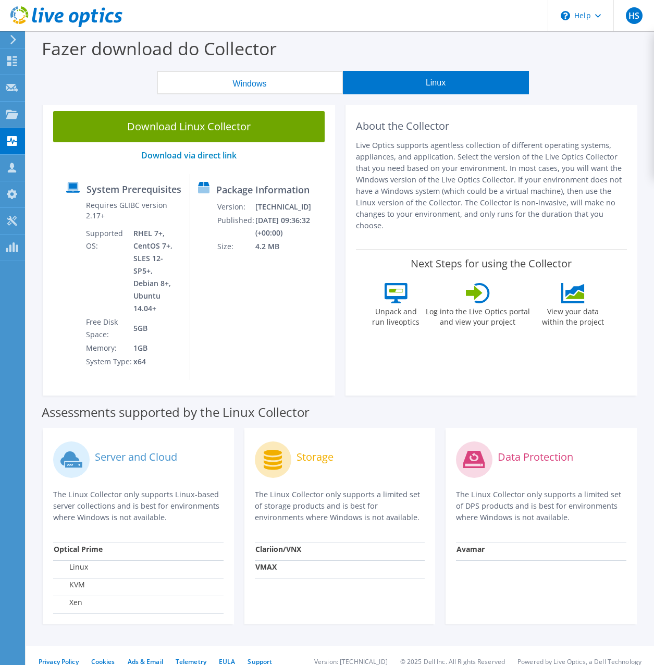  I want to click on td: Size:, so click(236, 247).